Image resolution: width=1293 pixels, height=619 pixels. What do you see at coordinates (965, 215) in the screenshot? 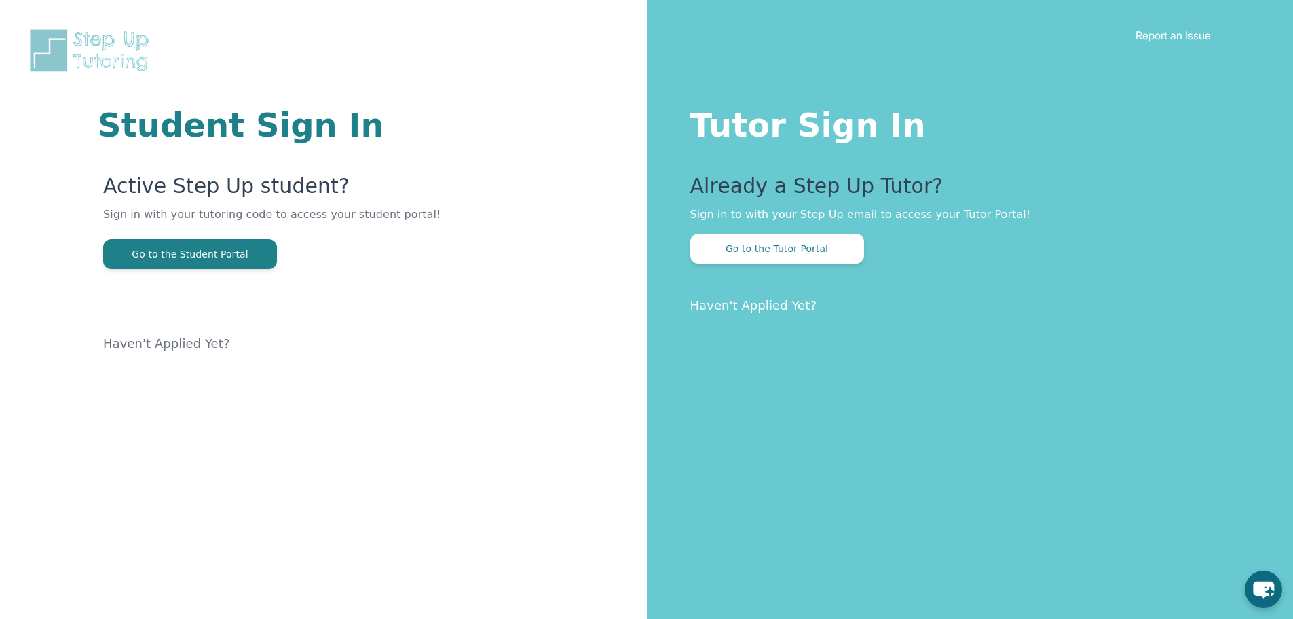
I see `p: Sign in to with your Step Up email to access your Tutor Portal!` at bounding box center [965, 215].